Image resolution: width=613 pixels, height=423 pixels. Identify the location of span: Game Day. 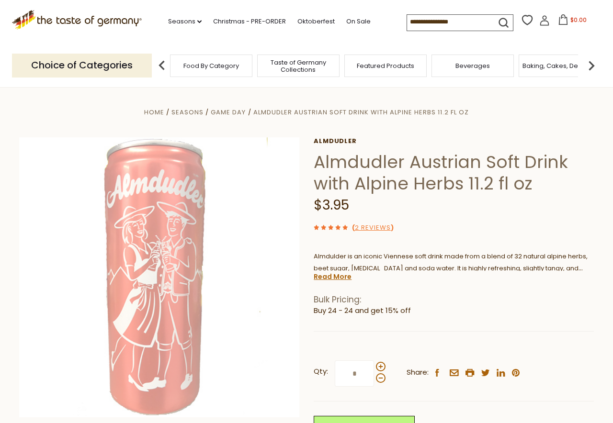
(228, 112).